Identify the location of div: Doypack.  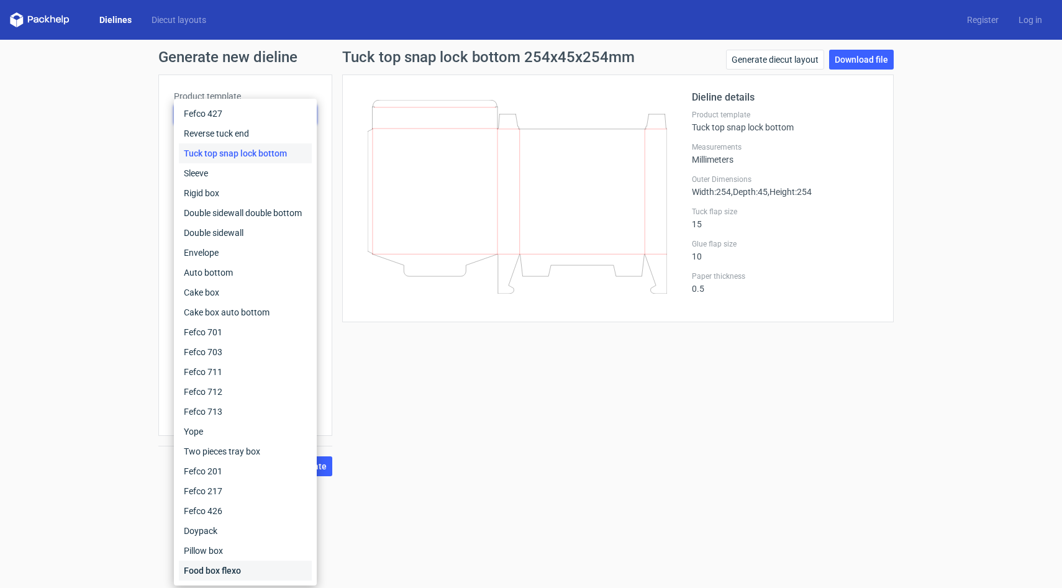
(245, 531).